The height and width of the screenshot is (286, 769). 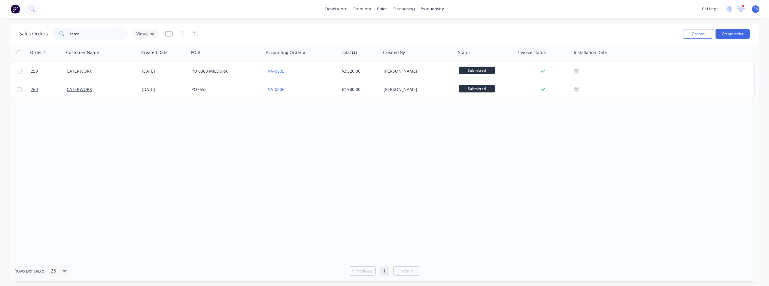 I want to click on span: Rows per page, so click(x=29, y=271).